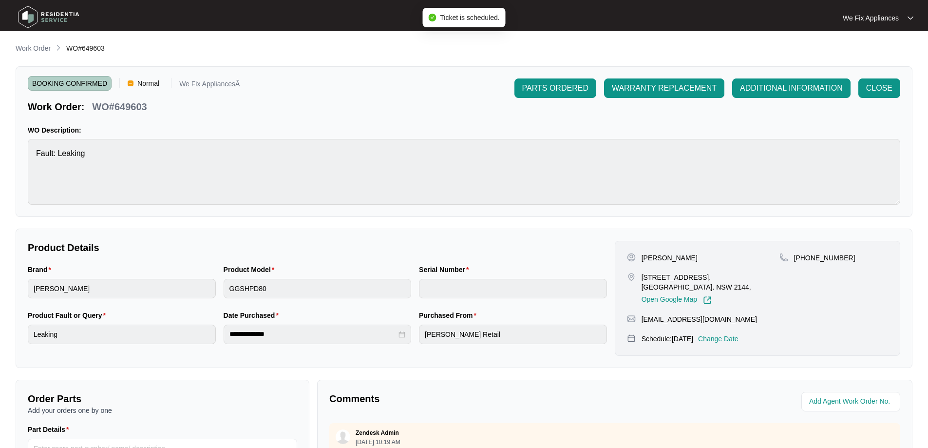  I want to click on span: check-circle, so click(432, 18).